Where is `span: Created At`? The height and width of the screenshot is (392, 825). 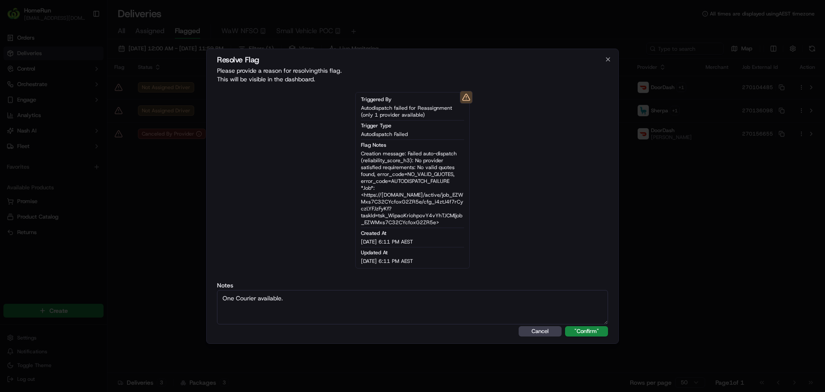 span: Created At is located at coordinates (374, 233).